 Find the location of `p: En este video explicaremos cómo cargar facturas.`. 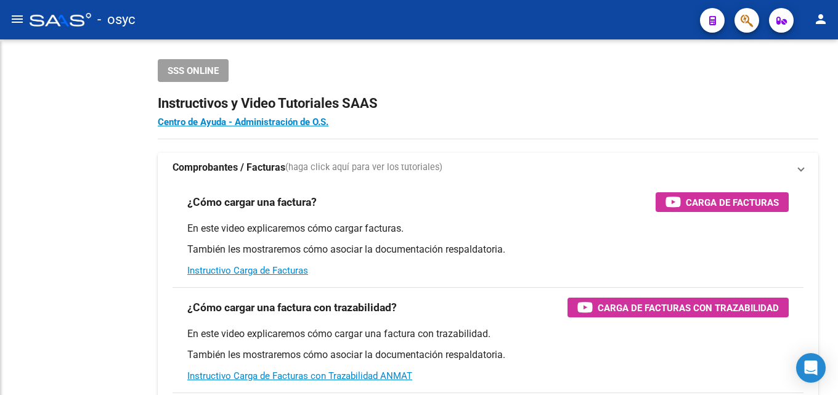

p: En este video explicaremos cómo cargar facturas. is located at coordinates (488, 229).